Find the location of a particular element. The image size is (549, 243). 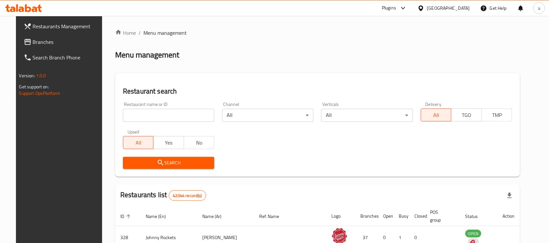

span: OPEN is located at coordinates (473, 234).